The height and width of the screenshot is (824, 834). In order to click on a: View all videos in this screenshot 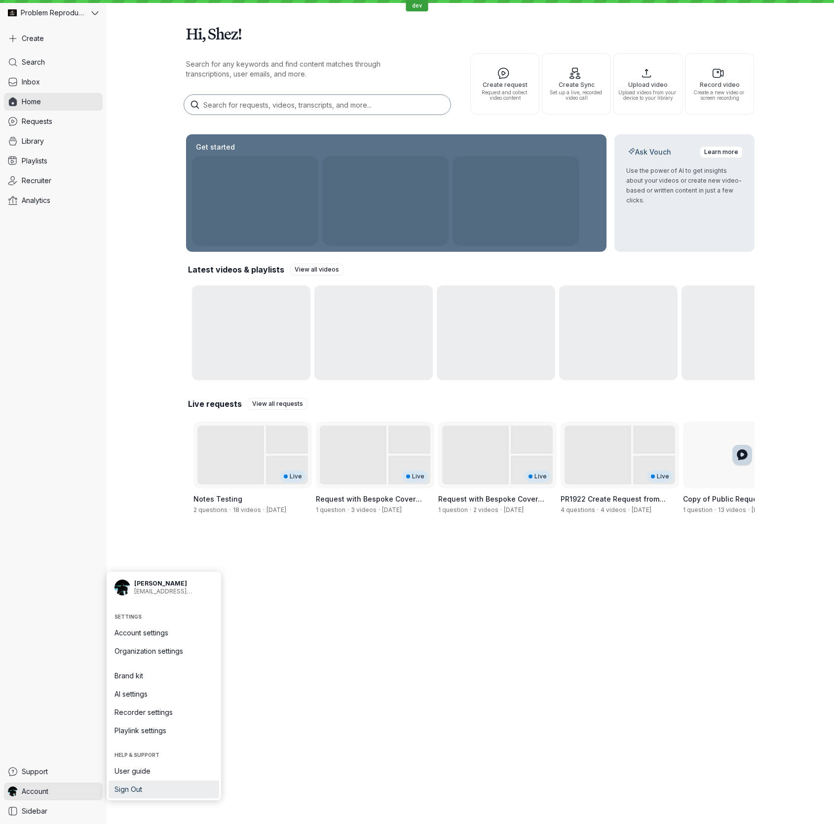, I will do `click(317, 270)`.